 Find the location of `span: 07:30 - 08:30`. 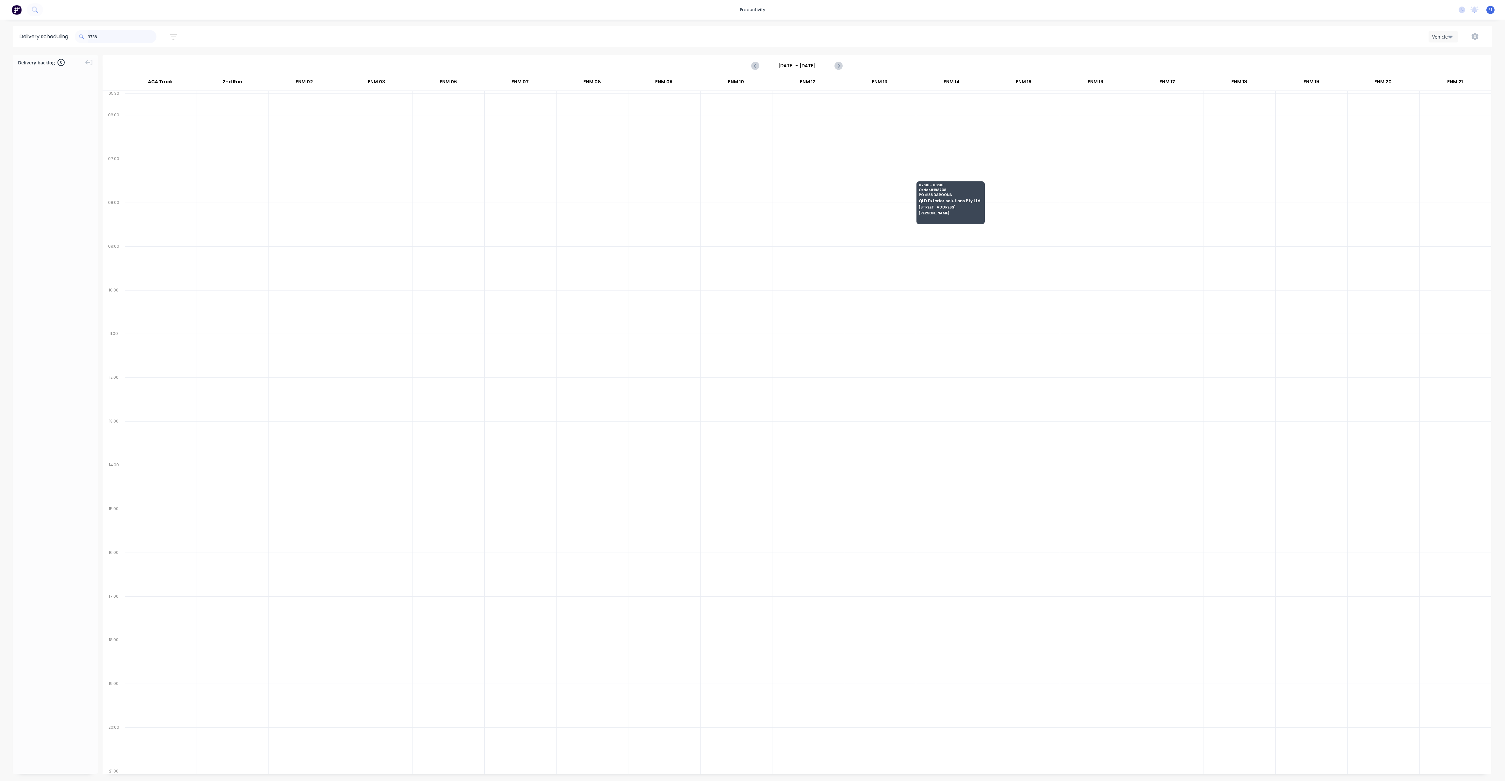

span: 07:30 - 08:30 is located at coordinates (950, 185).